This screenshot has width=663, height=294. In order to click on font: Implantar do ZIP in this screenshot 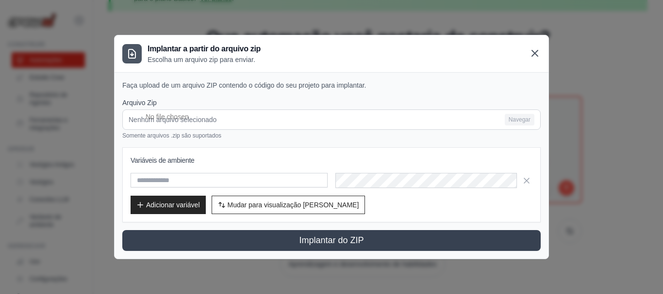, I will do `click(331, 241)`.